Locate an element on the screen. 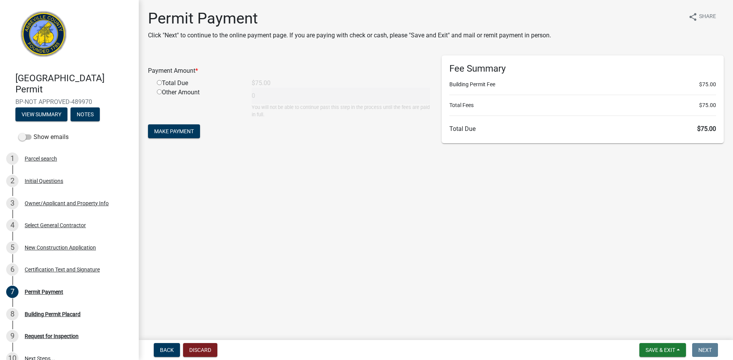  div: Permit Payment is located at coordinates (44, 292).